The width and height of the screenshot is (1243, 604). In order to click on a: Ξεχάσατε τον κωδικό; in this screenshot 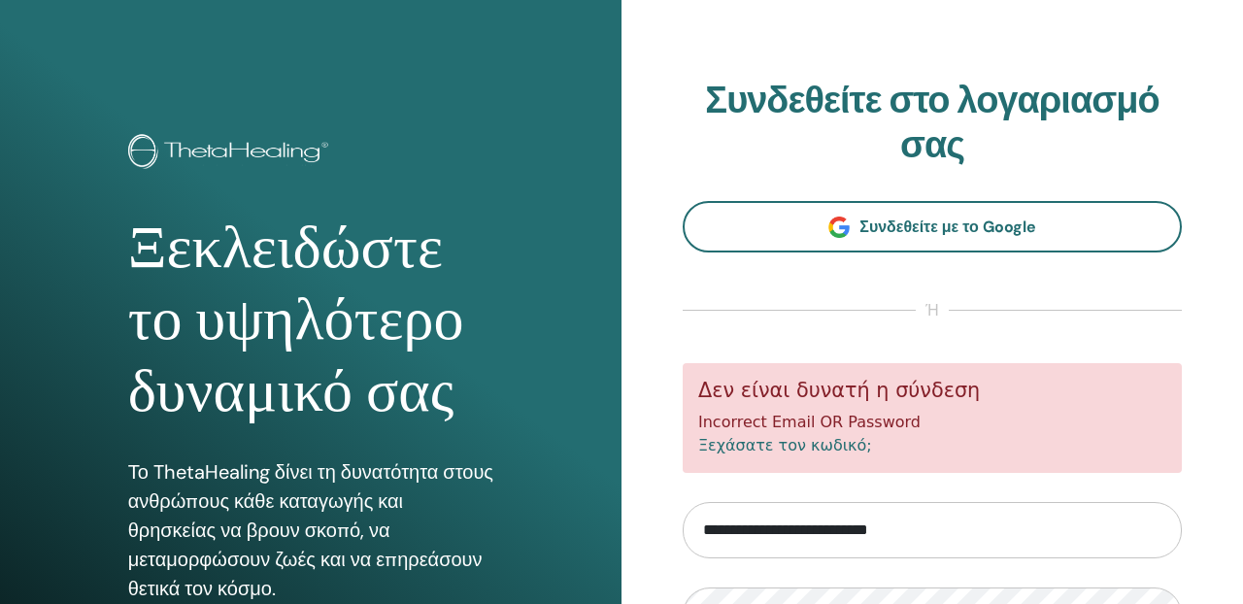, I will do `click(785, 445)`.